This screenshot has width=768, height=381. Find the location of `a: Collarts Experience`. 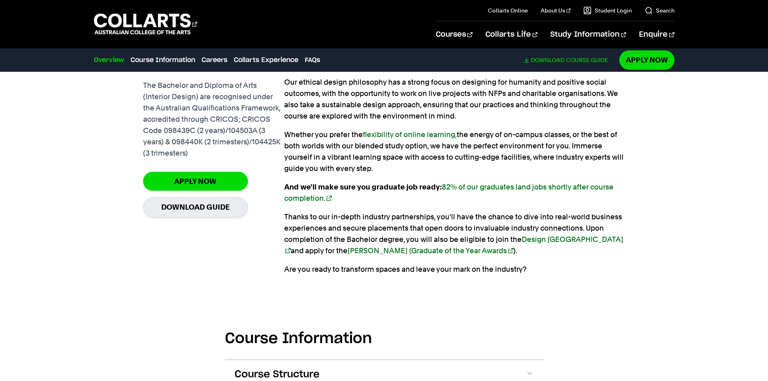

a: Collarts Experience is located at coordinates (266, 60).